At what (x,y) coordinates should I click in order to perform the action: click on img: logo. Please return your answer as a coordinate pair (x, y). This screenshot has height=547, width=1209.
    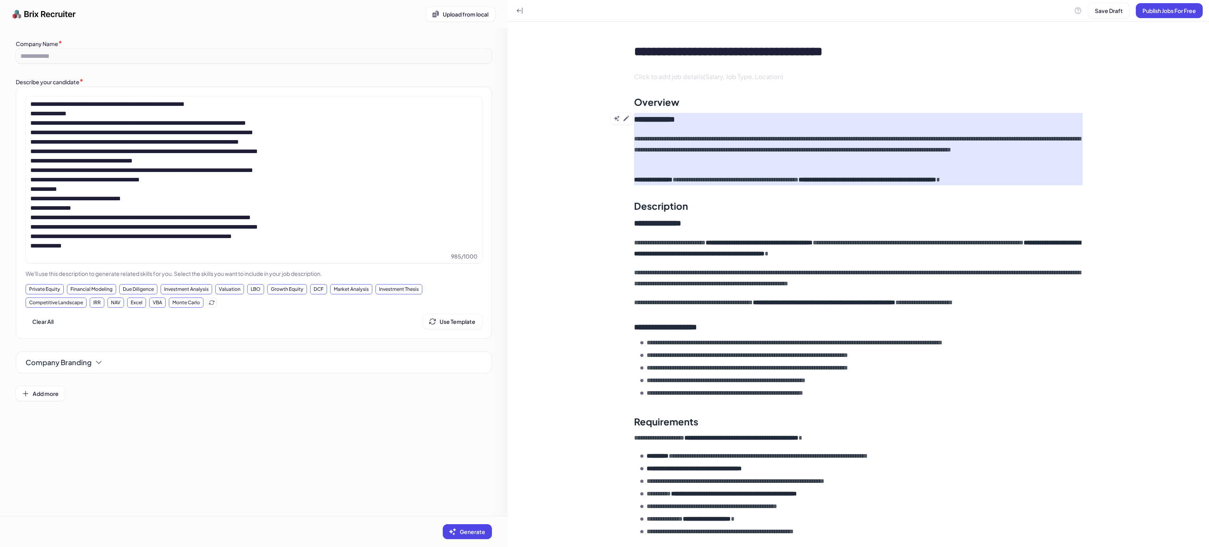
    Looking at the image, I should click on (44, 14).